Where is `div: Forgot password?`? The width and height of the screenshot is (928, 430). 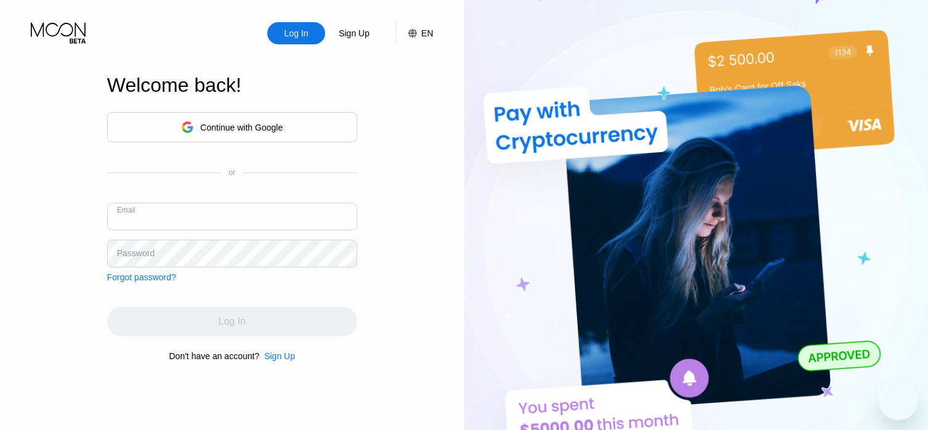 div: Forgot password? is located at coordinates (142, 277).